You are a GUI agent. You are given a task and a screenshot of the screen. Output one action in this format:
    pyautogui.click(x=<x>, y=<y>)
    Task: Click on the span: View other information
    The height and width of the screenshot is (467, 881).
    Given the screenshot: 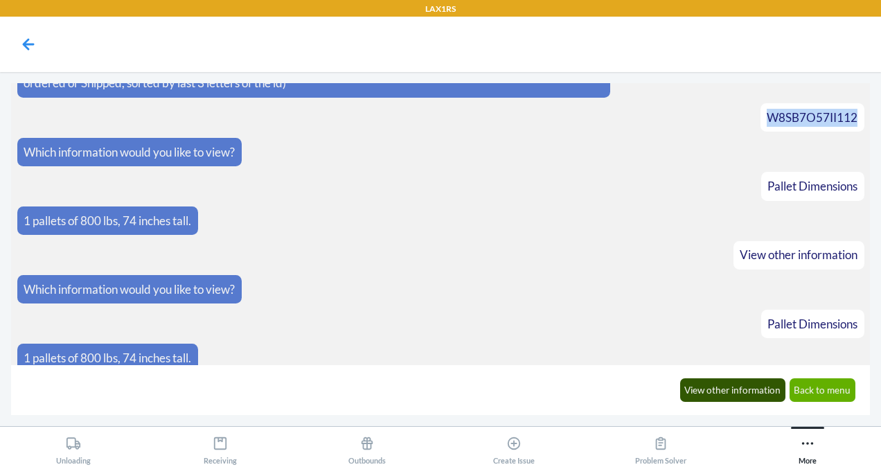 What is the action you would take?
    pyautogui.click(x=799, y=254)
    